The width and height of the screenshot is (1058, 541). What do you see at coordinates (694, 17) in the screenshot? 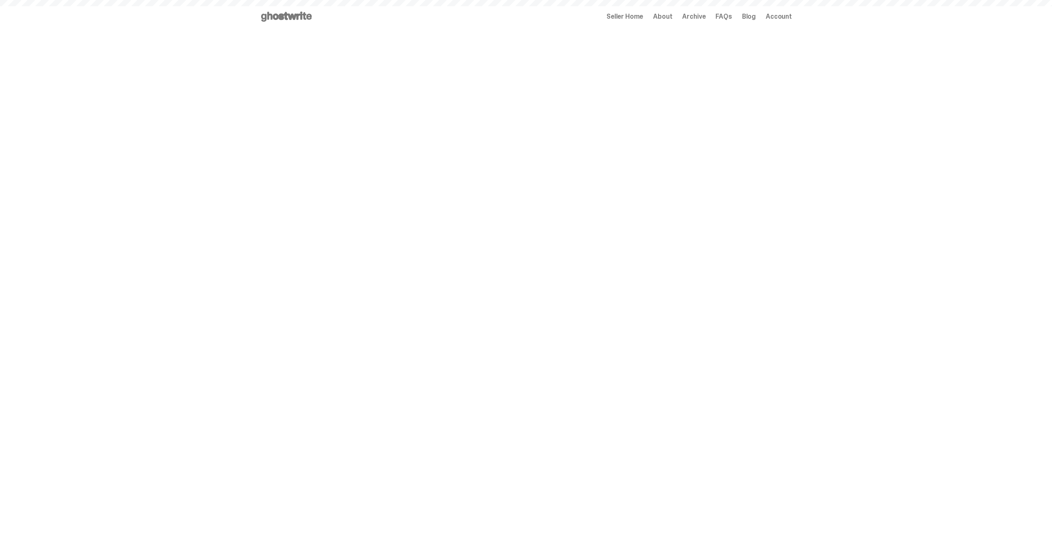
I see `span: Archive` at bounding box center [694, 17].